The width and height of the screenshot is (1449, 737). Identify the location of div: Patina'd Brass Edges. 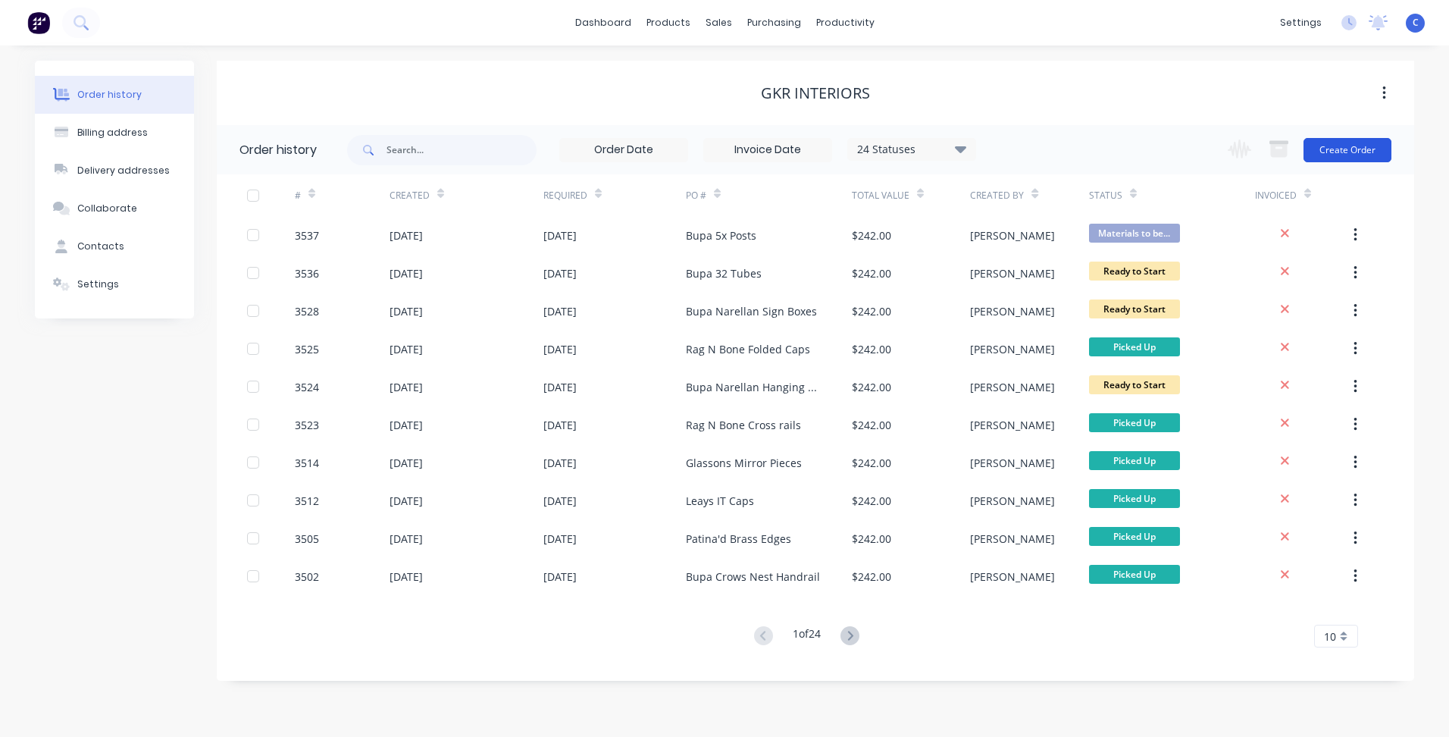
(738, 538).